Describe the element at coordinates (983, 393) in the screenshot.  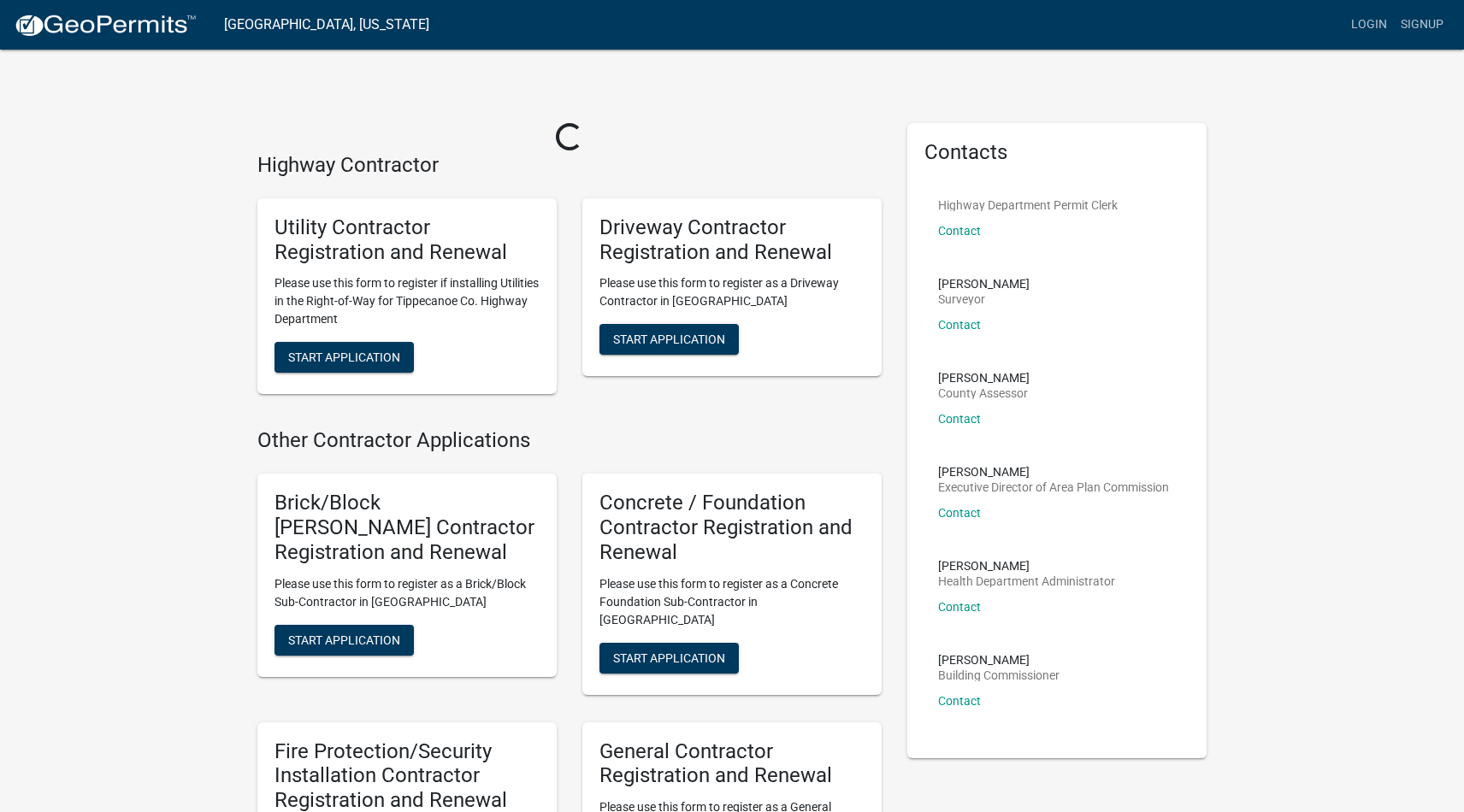
I see `p: County Assessor` at that location.